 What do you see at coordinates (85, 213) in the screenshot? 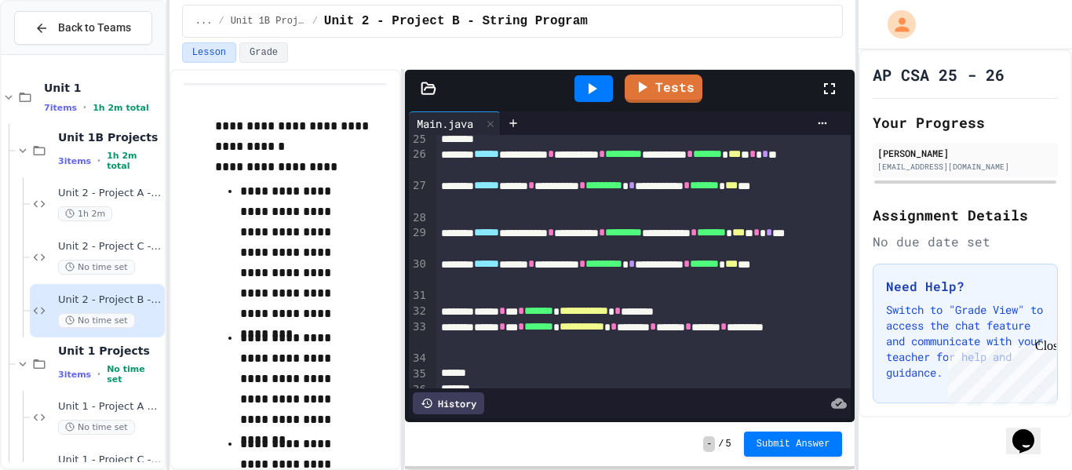
I see `span: 1h 2m` at bounding box center [85, 213].